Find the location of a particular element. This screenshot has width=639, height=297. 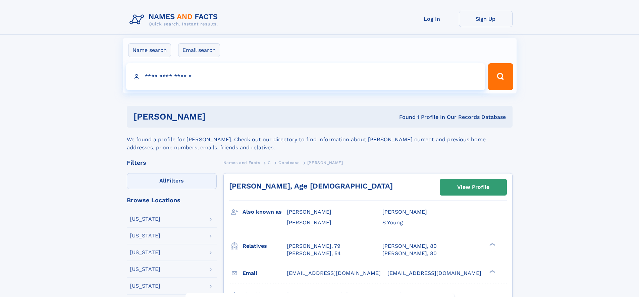

a: Names and Facts is located at coordinates (242, 163).